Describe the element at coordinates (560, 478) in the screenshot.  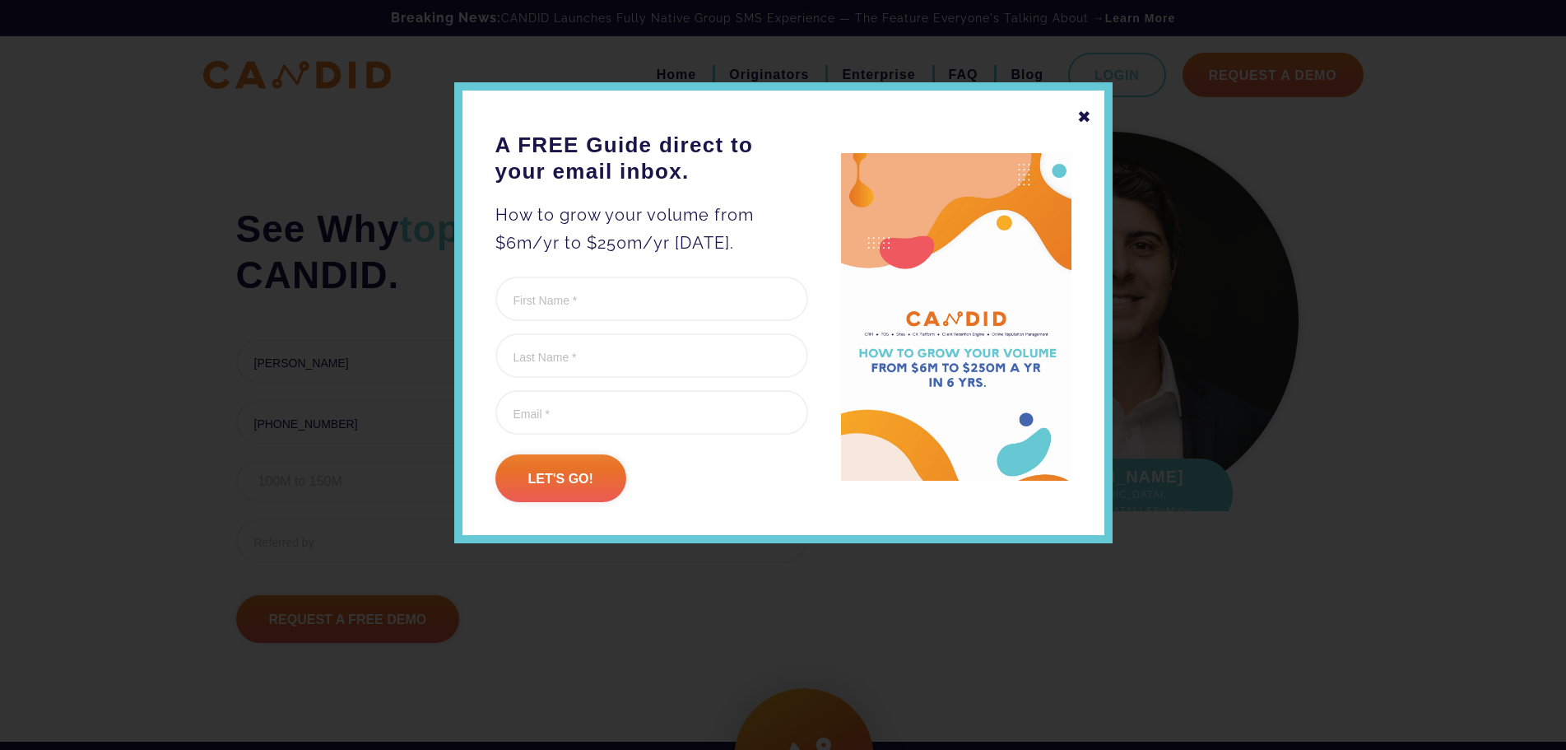
I see `input: Let's go!` at that location.